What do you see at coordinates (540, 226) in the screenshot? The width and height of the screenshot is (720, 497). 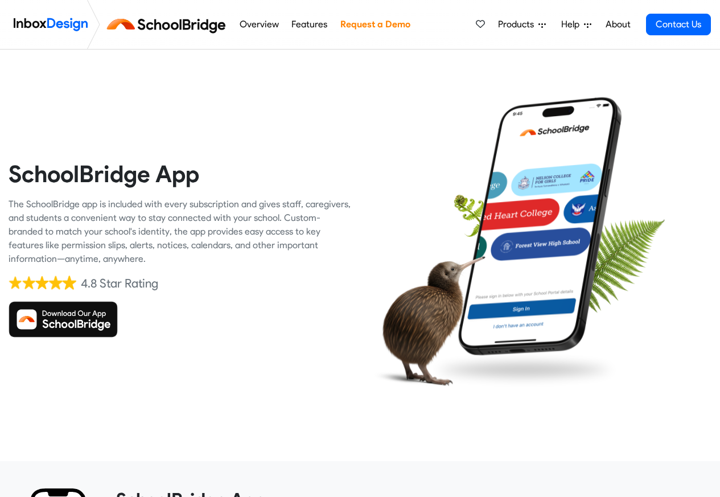 I see `img: phone.png` at bounding box center [540, 226].